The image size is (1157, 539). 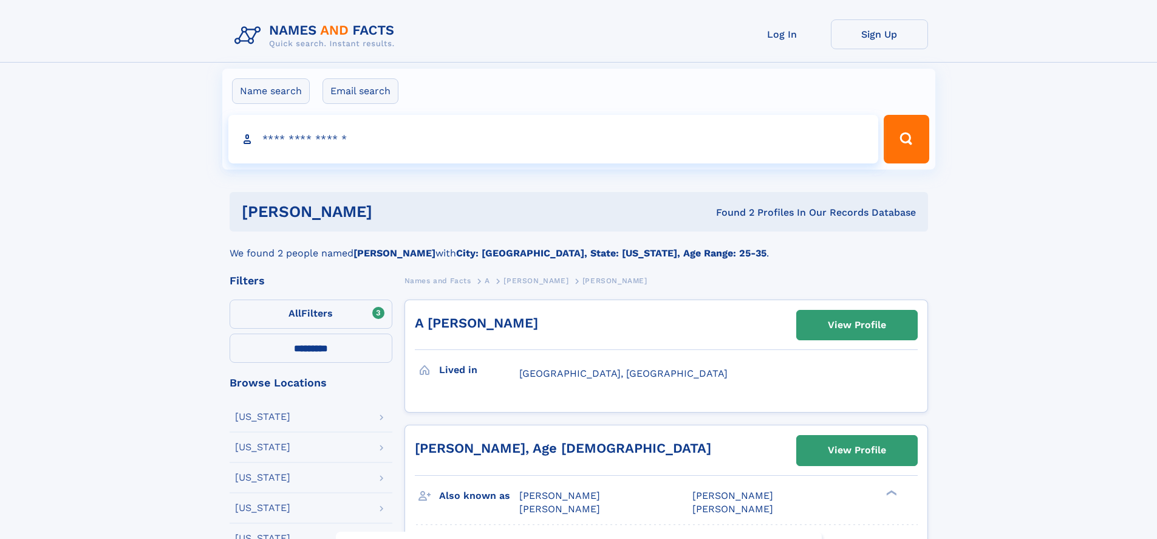 I want to click on div: Filters, so click(x=311, y=281).